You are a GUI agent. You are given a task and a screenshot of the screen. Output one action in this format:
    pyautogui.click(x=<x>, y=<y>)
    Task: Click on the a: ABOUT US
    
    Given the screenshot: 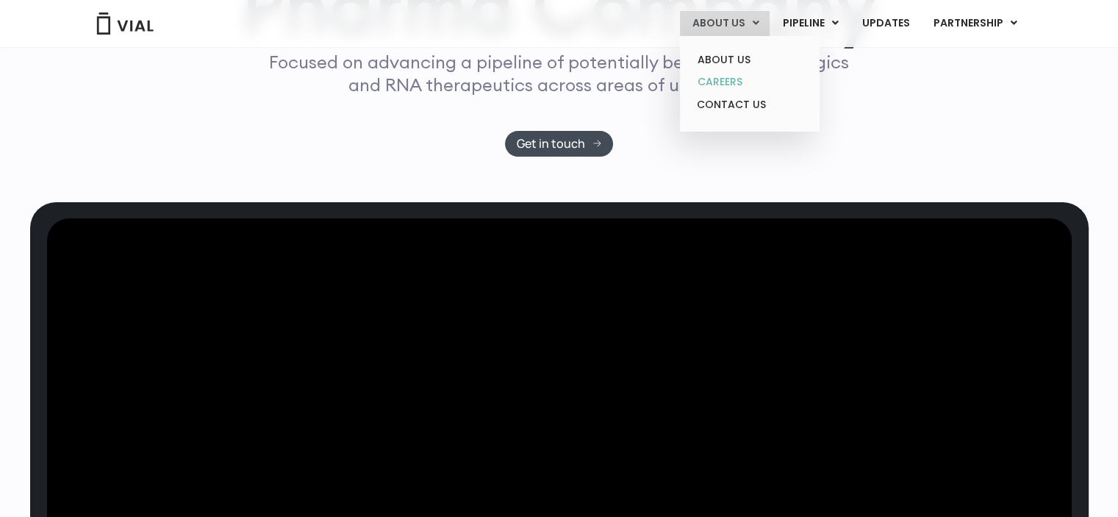 What is the action you would take?
    pyautogui.click(x=749, y=60)
    